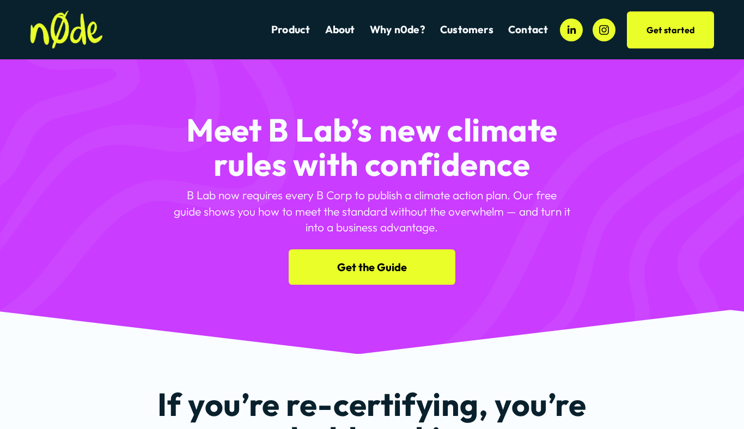  What do you see at coordinates (604, 30) in the screenshot?
I see `a: Instagram` at bounding box center [604, 30].